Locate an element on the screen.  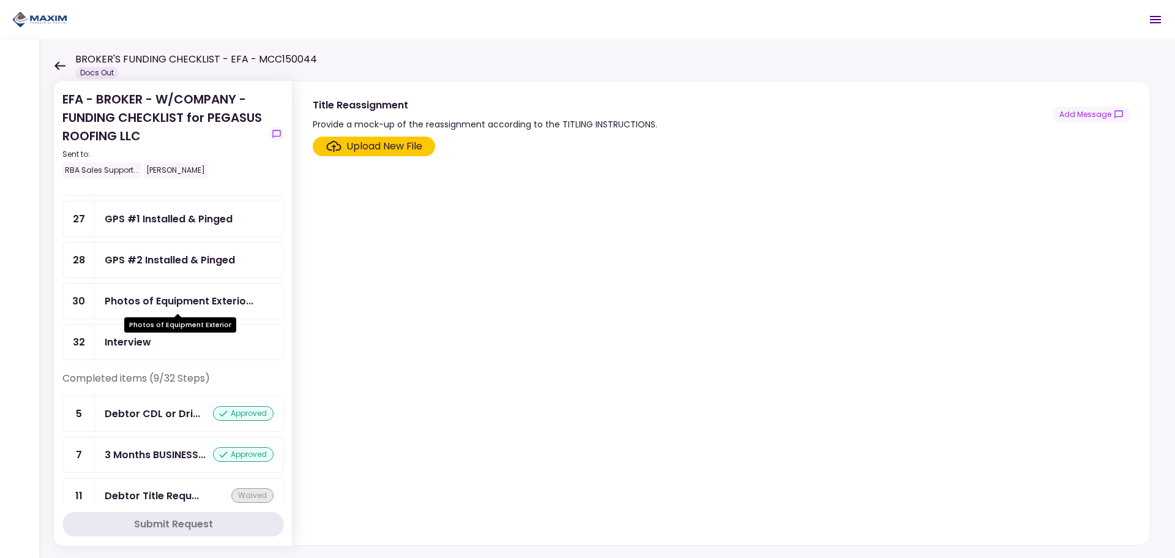
div: Title Reassignment is located at coordinates (485, 105).